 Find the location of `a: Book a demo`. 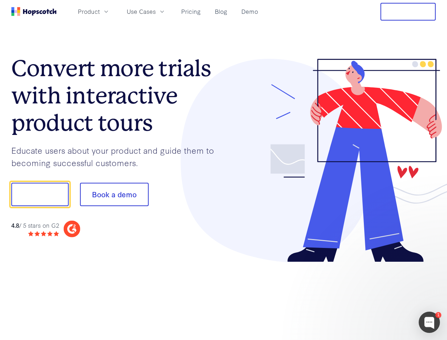

a: Book a demo is located at coordinates (114, 194).